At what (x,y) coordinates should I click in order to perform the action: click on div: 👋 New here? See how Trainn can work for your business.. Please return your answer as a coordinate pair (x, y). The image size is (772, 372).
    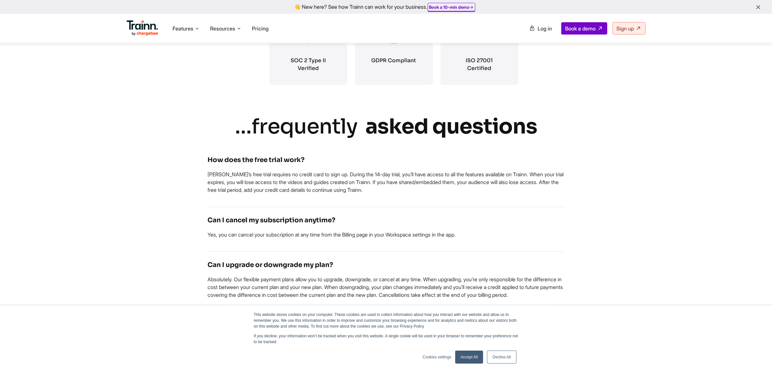
    Looking at the image, I should click on (386, 7).